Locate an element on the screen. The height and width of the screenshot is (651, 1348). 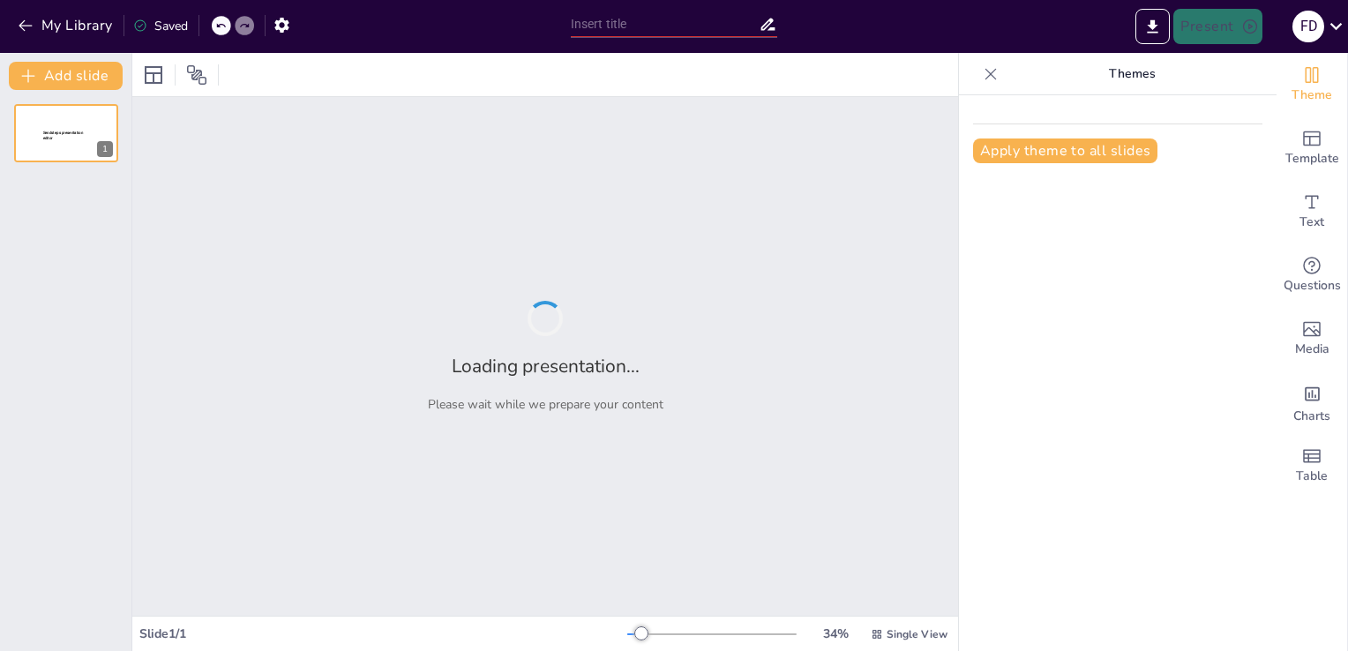
div: Add ready made slides is located at coordinates (1312, 148).